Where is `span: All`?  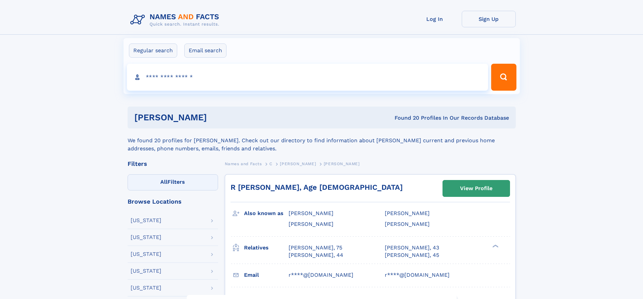
span: All is located at coordinates (164, 182).